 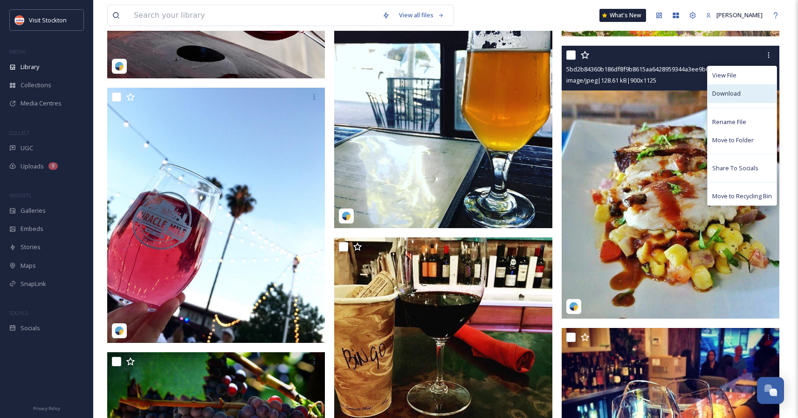 What do you see at coordinates (623, 15) in the screenshot?
I see `a: What's New` at bounding box center [623, 15].